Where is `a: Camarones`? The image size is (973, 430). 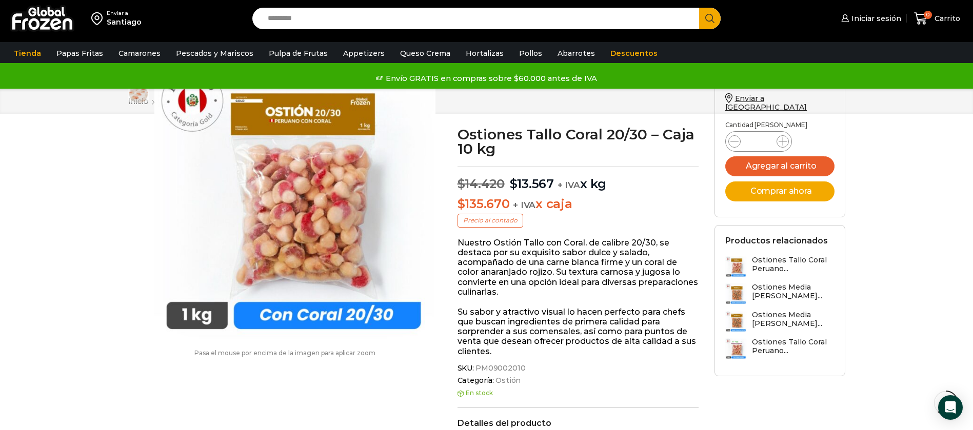 a: Camarones is located at coordinates (139, 53).